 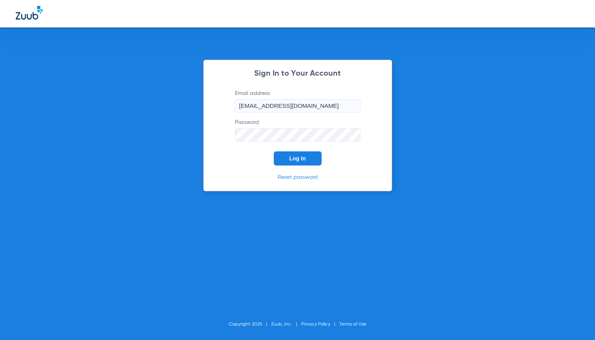 I want to click on button: Log In, so click(x=298, y=159).